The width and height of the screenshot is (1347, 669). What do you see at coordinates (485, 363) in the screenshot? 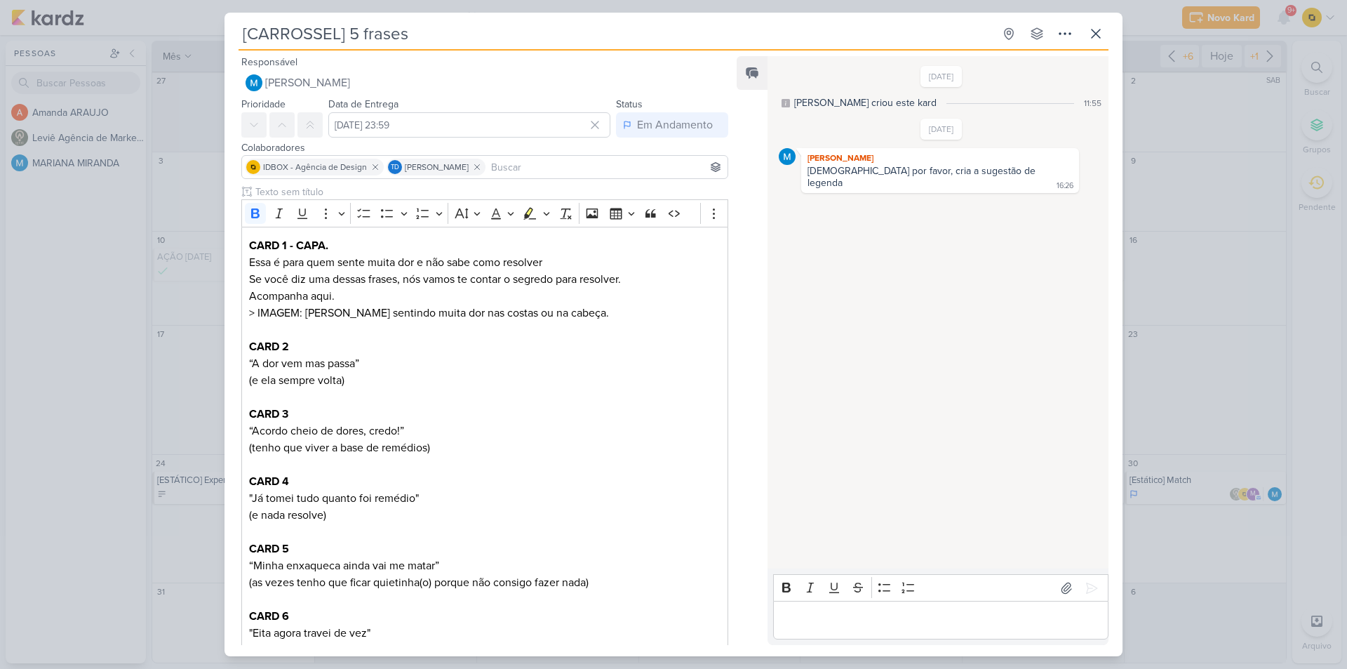
I see `p: “A dor vem mas passa” (e ela sempre volta)` at bounding box center [485, 363].